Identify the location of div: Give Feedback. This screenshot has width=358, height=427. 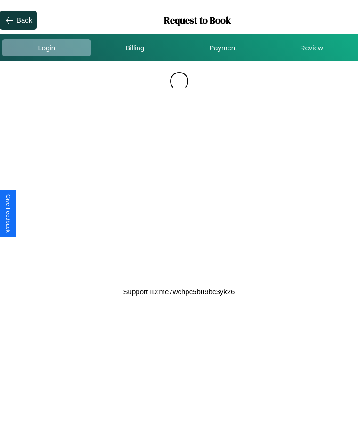
(8, 213).